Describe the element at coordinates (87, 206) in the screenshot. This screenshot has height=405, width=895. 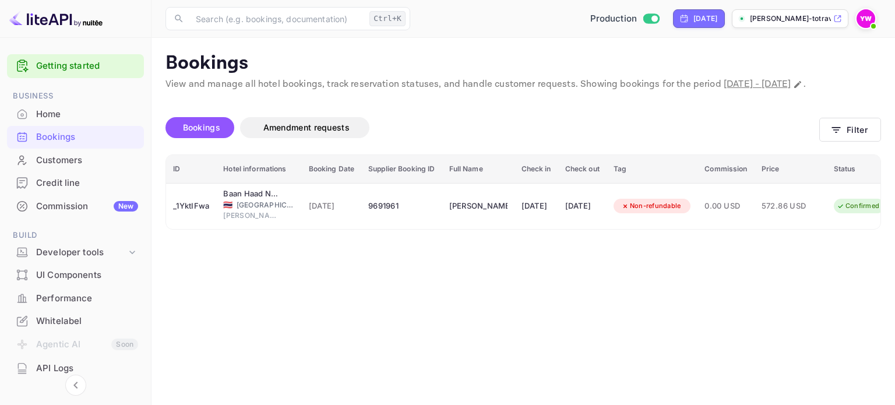
I see `div: Commission` at that location.